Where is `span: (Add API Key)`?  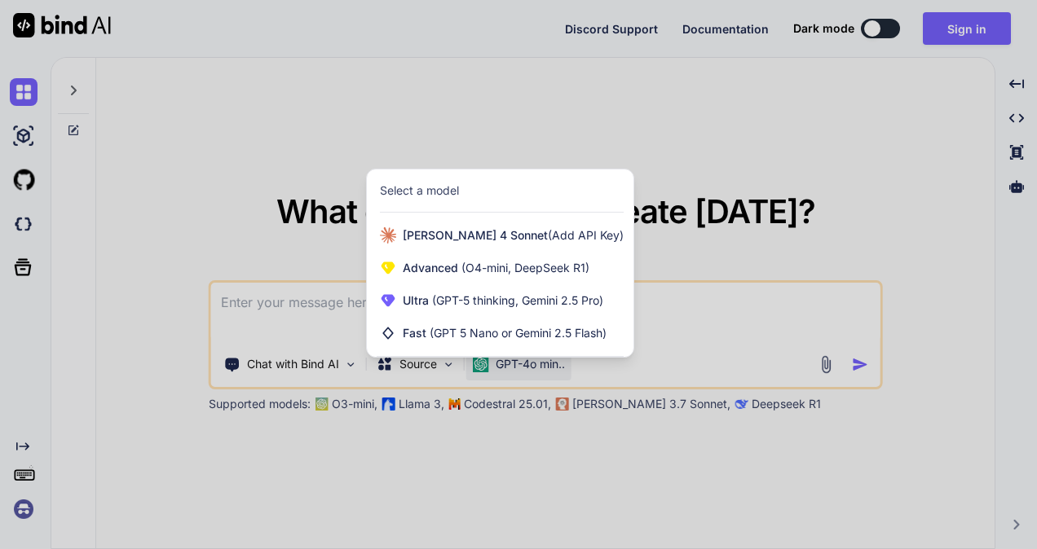
span: (Add API Key) is located at coordinates (585, 235).